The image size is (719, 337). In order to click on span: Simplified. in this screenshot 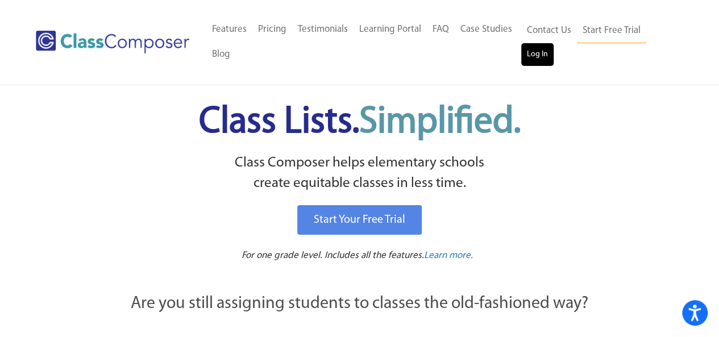, I will do `click(440, 122)`.